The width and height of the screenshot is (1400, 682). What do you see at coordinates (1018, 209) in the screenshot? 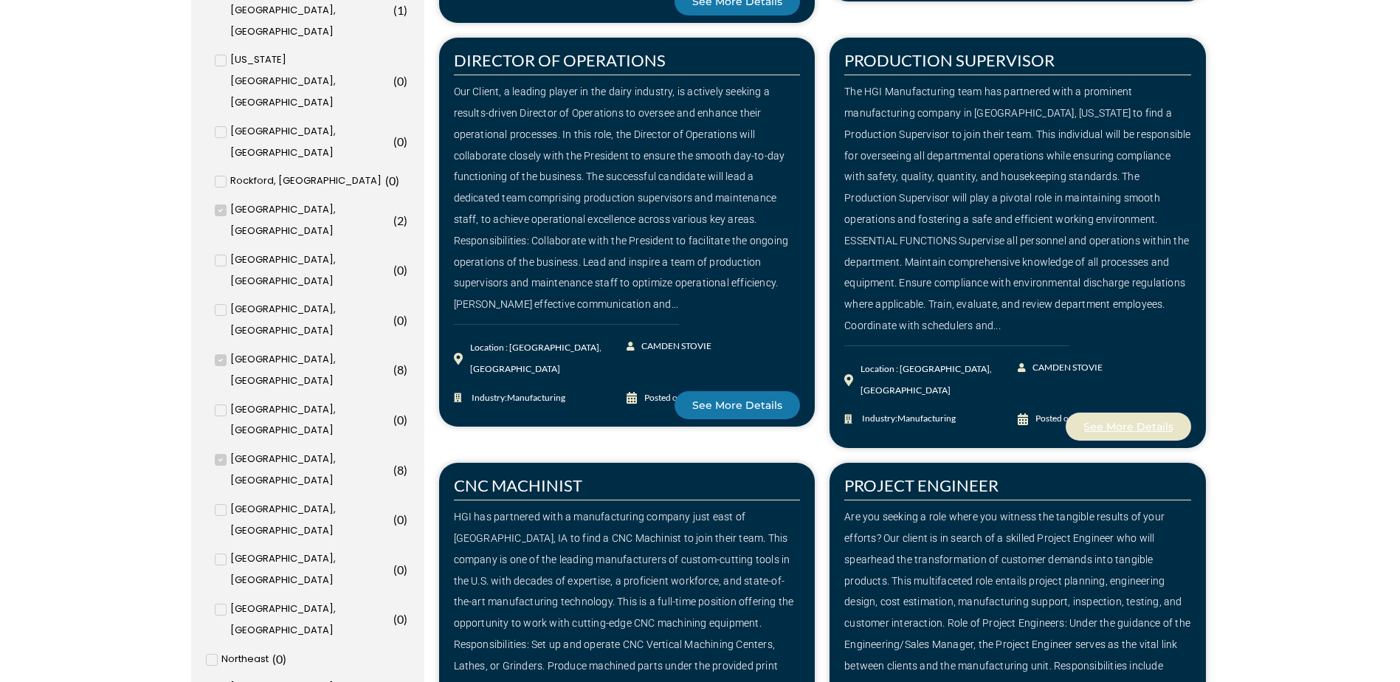
I see `div: The HGI Manufacturing team has partnered with a prominent manufacturing company in [GEOGRAPHIC_DA...` at bounding box center [1018, 209].